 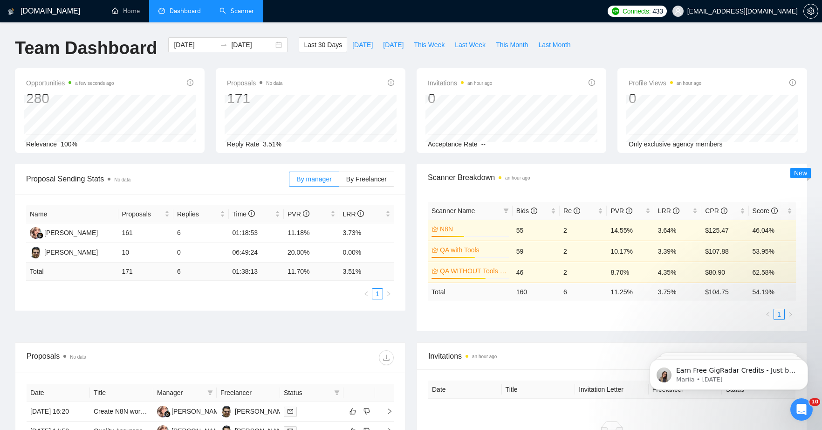 I want to click on span: Relevance, so click(x=41, y=144).